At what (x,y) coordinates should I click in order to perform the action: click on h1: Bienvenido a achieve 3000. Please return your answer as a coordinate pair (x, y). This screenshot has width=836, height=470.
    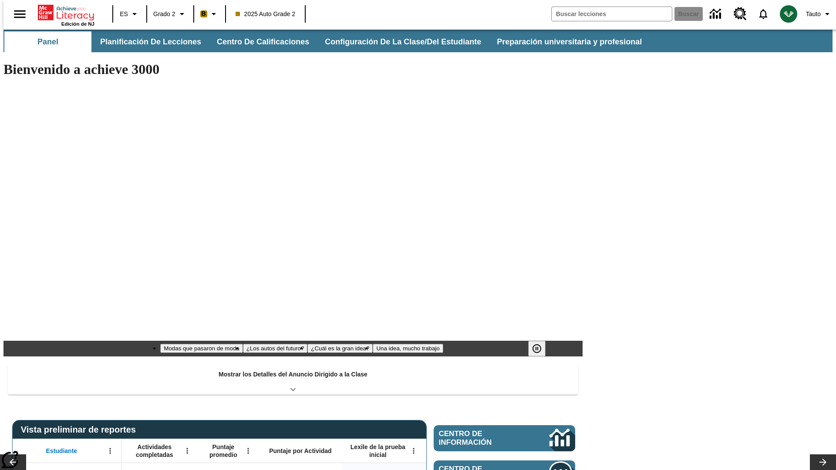
    Looking at the image, I should click on (293, 69).